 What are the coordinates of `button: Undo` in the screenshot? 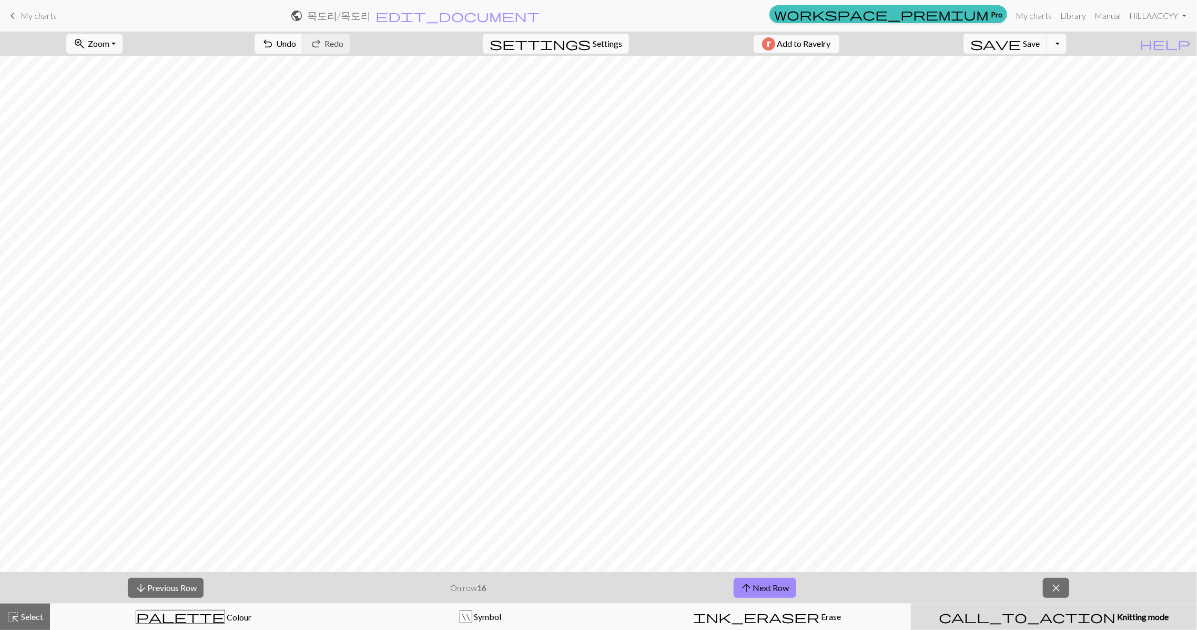 It's located at (279, 44).